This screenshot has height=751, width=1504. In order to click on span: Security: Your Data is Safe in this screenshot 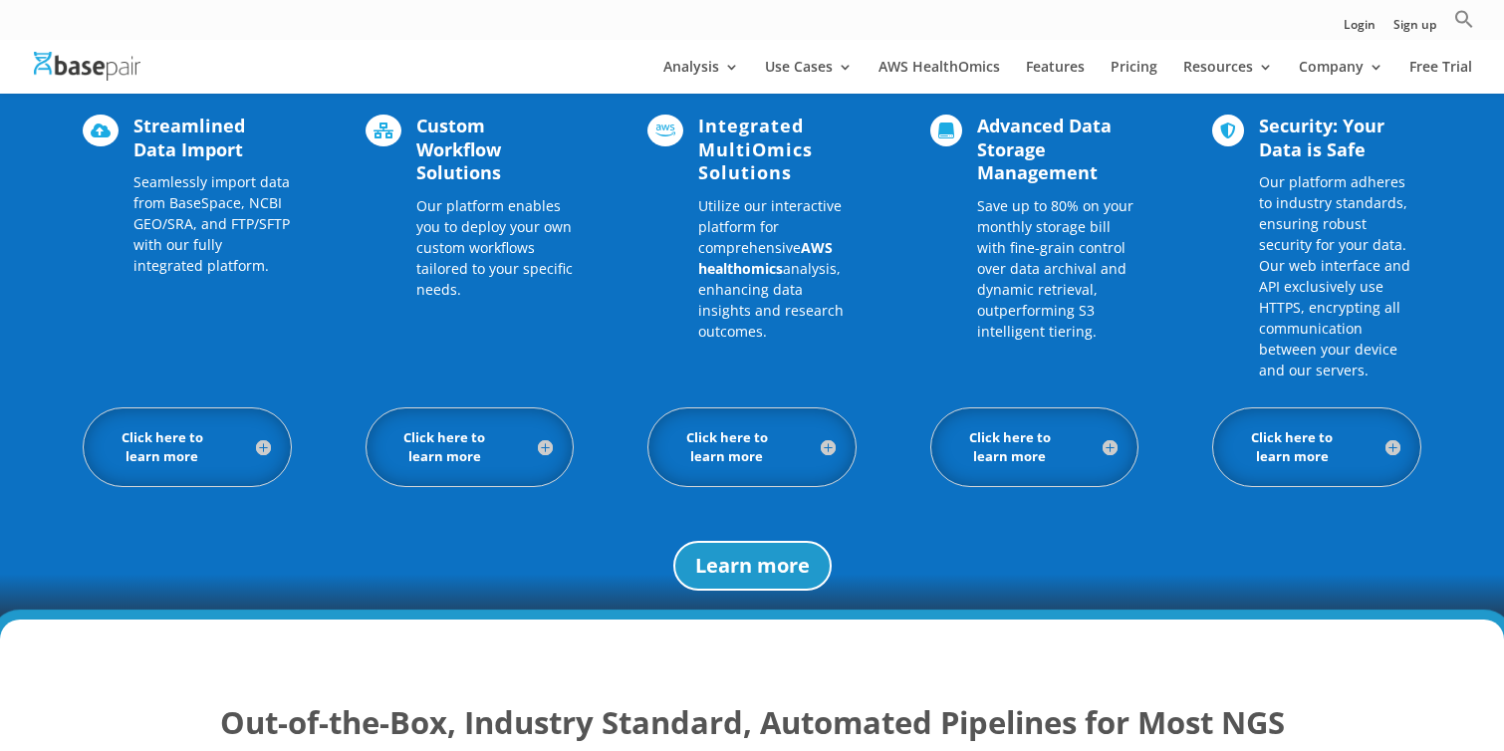, I will do `click(1322, 136)`.